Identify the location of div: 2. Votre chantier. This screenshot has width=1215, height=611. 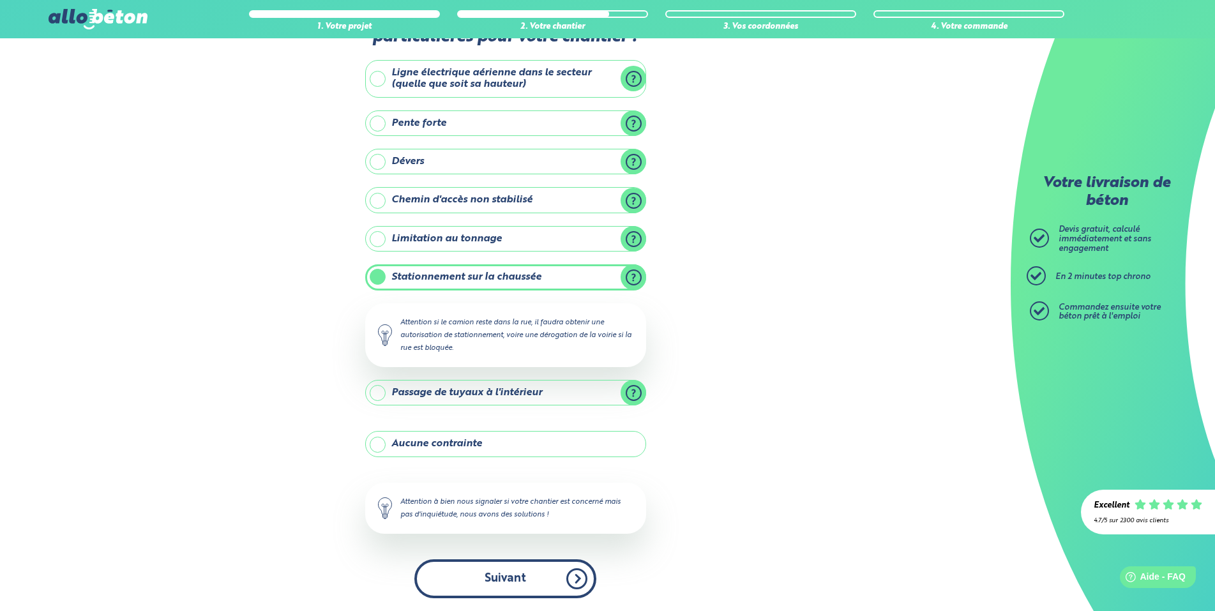
(552, 27).